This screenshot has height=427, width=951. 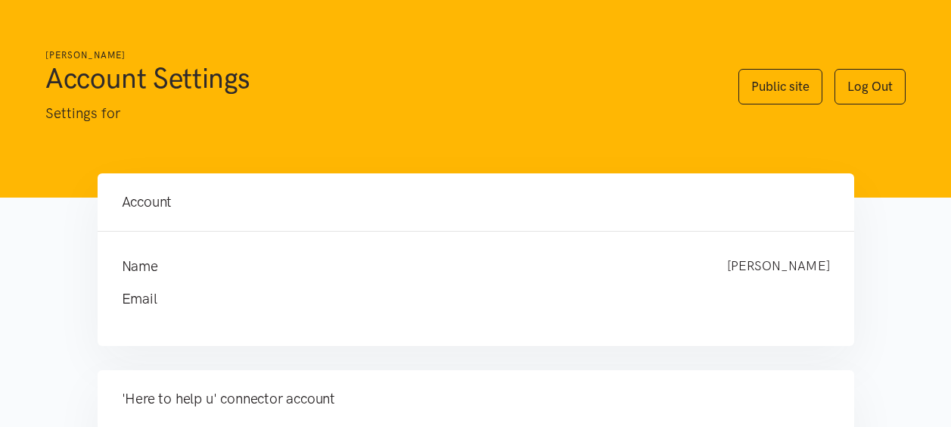 I want to click on h4: 'Here to help u' connector account, so click(x=476, y=399).